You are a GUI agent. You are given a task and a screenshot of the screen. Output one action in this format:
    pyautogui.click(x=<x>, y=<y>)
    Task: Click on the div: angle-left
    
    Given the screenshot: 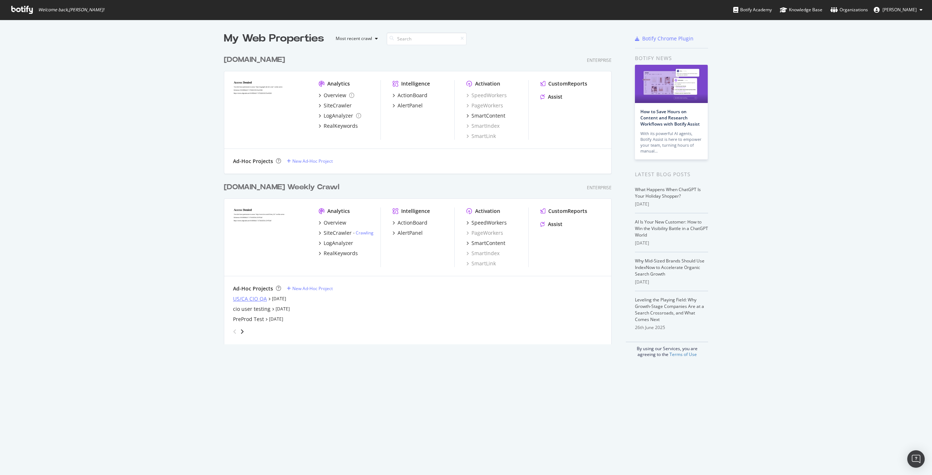 What is the action you would take?
    pyautogui.click(x=235, y=332)
    